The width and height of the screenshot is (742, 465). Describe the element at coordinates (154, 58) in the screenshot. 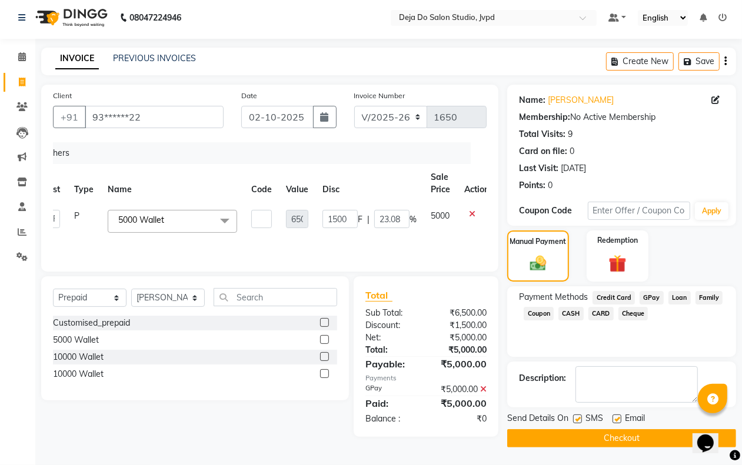

I see `a: PREVIOUS INVOICES` at that location.